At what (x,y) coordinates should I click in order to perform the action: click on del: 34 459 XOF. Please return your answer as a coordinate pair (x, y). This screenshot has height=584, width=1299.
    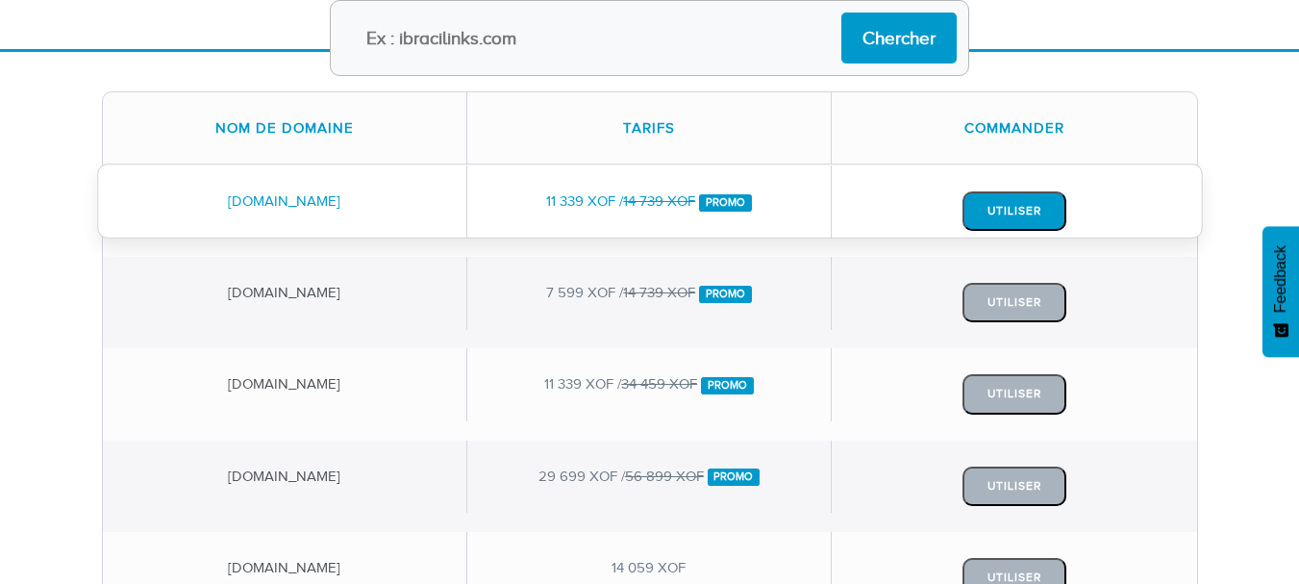
    Looking at the image, I should click on (659, 384).